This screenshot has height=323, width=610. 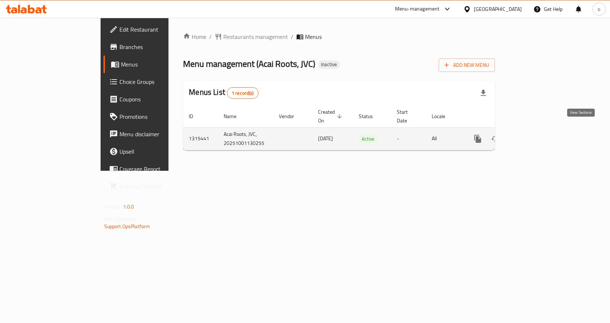 What do you see at coordinates (153, 47) in the screenshot?
I see `a: Branches` at bounding box center [153, 47].